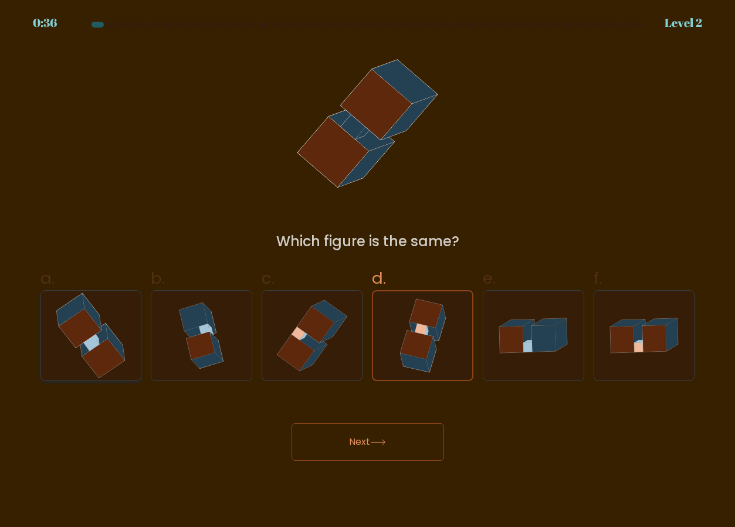 Image resolution: width=735 pixels, height=527 pixels. I want to click on span: d., so click(379, 278).